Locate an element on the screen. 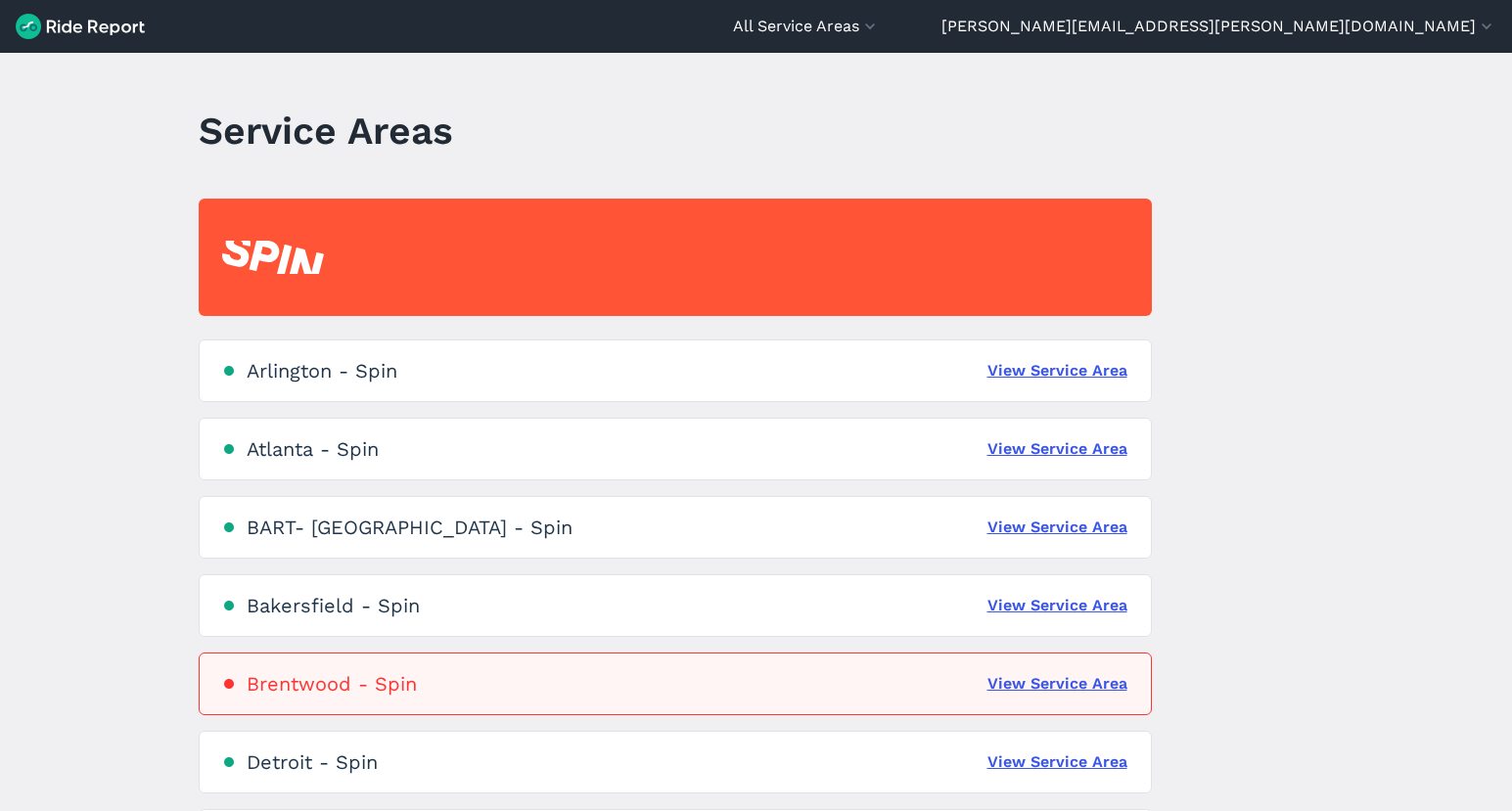 This screenshot has width=1512, height=811. div: Brentwood - Spin is located at coordinates (331, 684).